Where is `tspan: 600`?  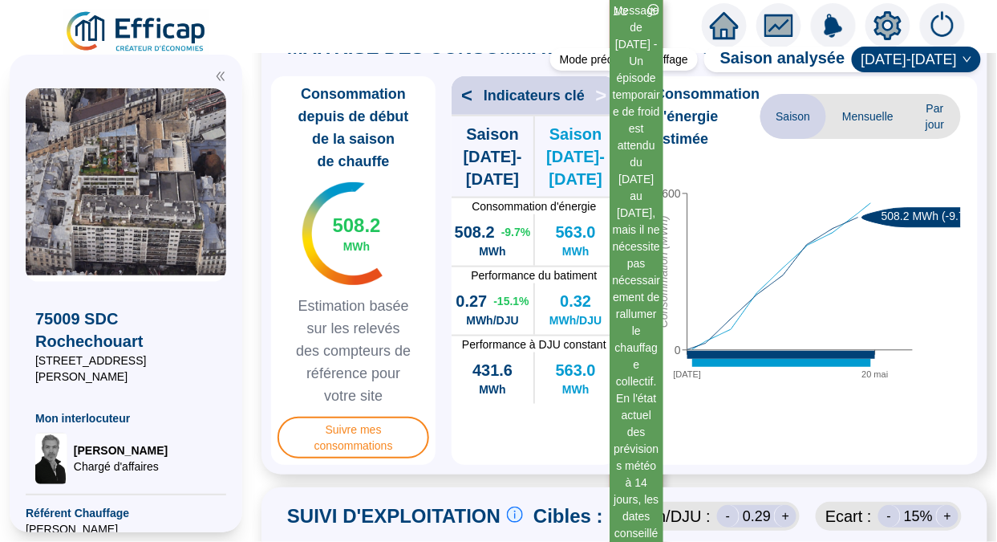
tspan: 600 is located at coordinates (672, 193).